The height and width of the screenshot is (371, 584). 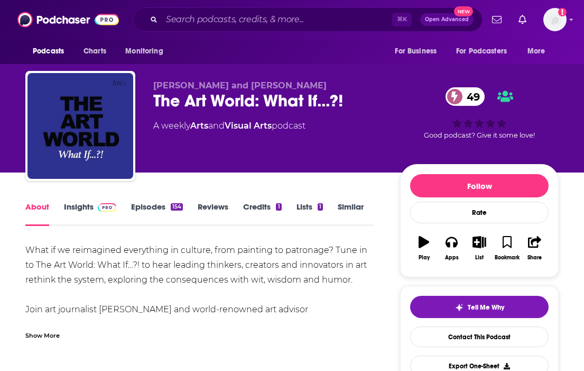 I want to click on span: and, so click(x=216, y=125).